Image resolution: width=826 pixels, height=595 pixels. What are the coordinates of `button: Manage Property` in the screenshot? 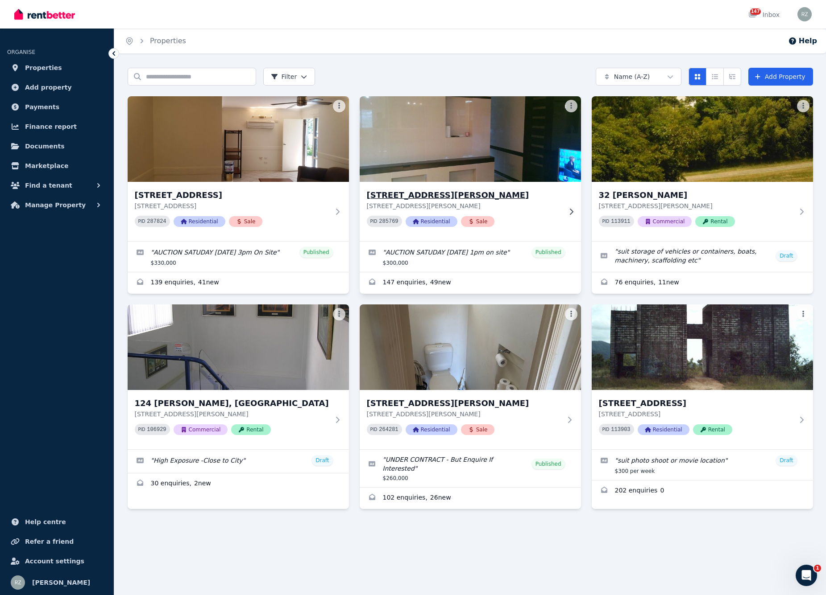 It's located at (57, 205).